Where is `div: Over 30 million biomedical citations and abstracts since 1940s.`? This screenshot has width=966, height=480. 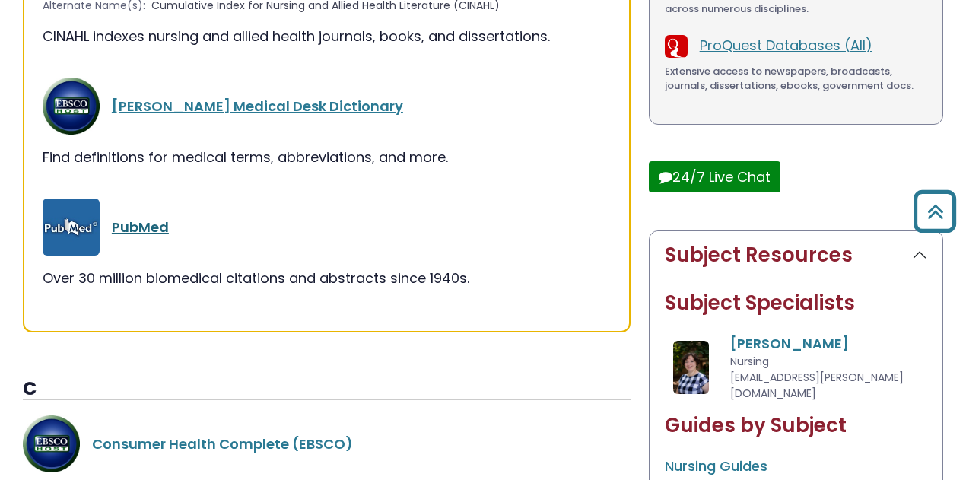 div: Over 30 million biomedical citations and abstracts since 1940s. is located at coordinates (326, 278).